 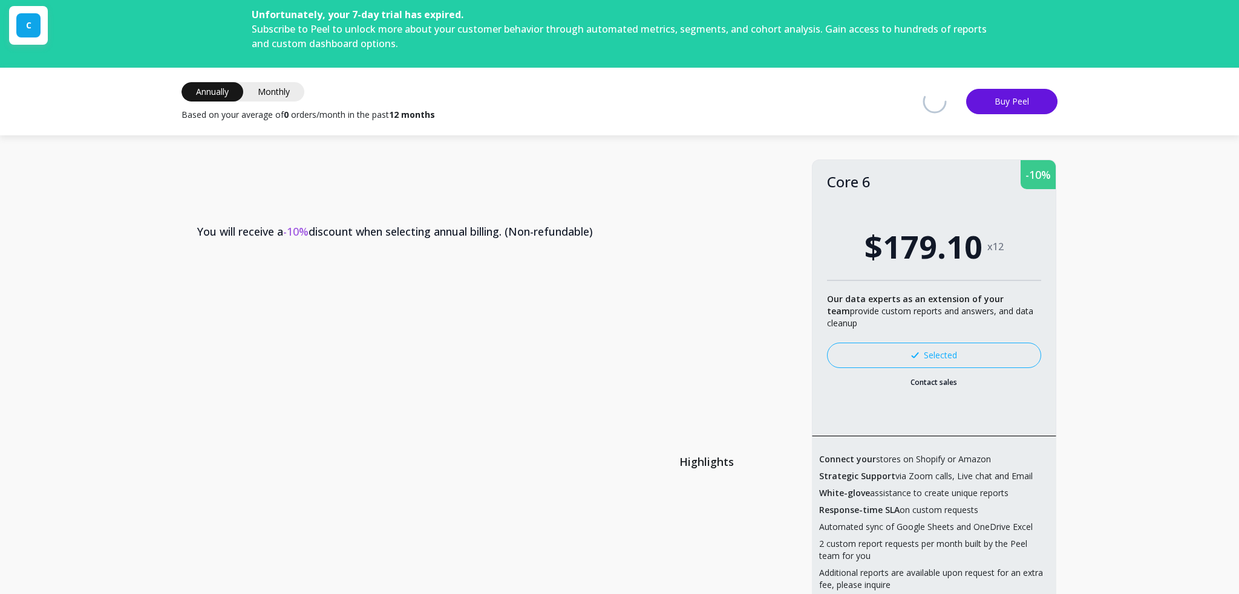 What do you see at coordinates (273, 92) in the screenshot?
I see `span: Monthly` at bounding box center [273, 92].